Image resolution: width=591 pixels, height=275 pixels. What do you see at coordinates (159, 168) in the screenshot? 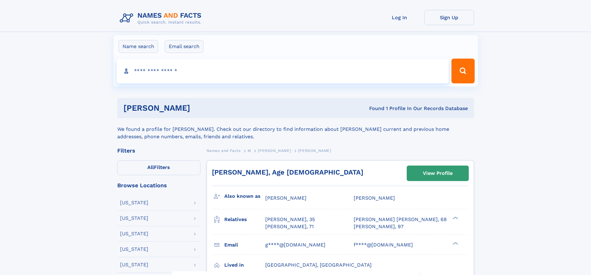
I see `label: Filters` at bounding box center [159, 168].